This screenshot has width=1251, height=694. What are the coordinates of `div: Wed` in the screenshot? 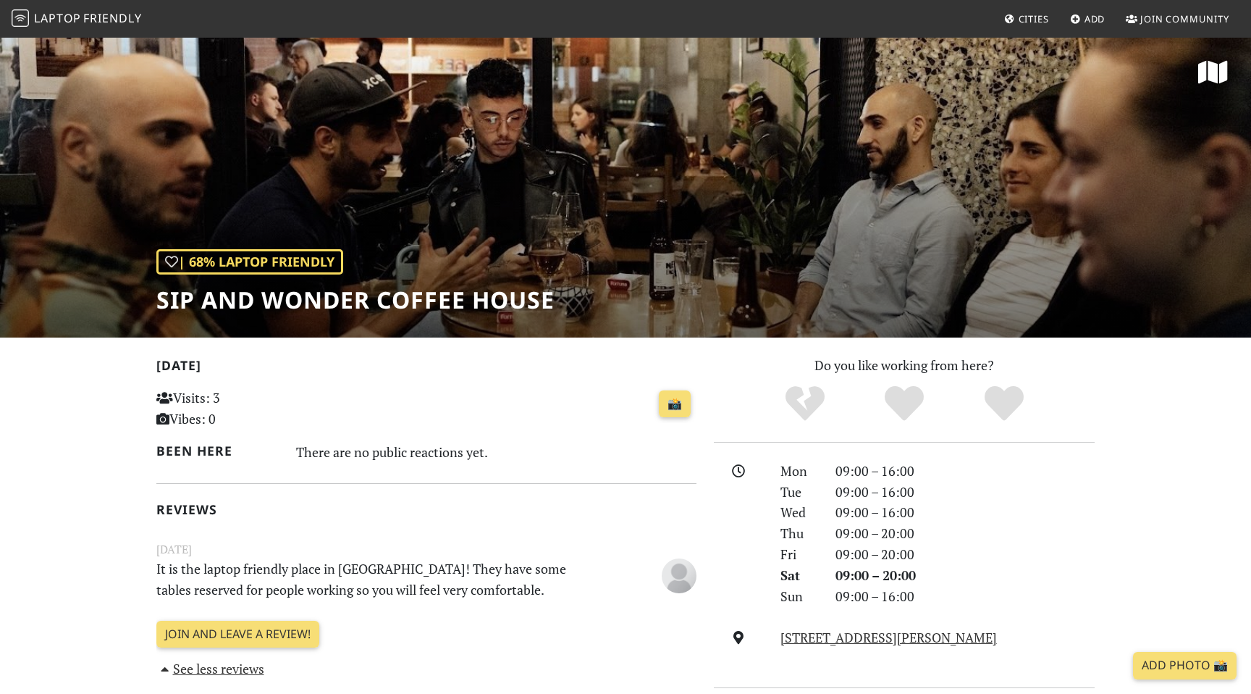 It's located at (799, 512).